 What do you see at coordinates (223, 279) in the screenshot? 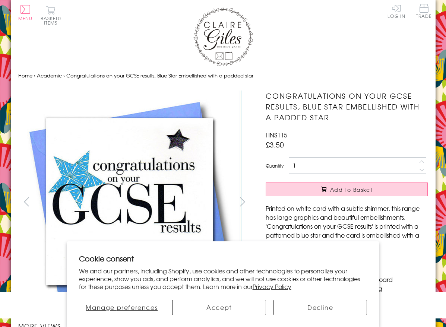
I see `p: We and our partners, including Shopify, use cookies and other technologies to personalize your ex...` at bounding box center [223, 279].